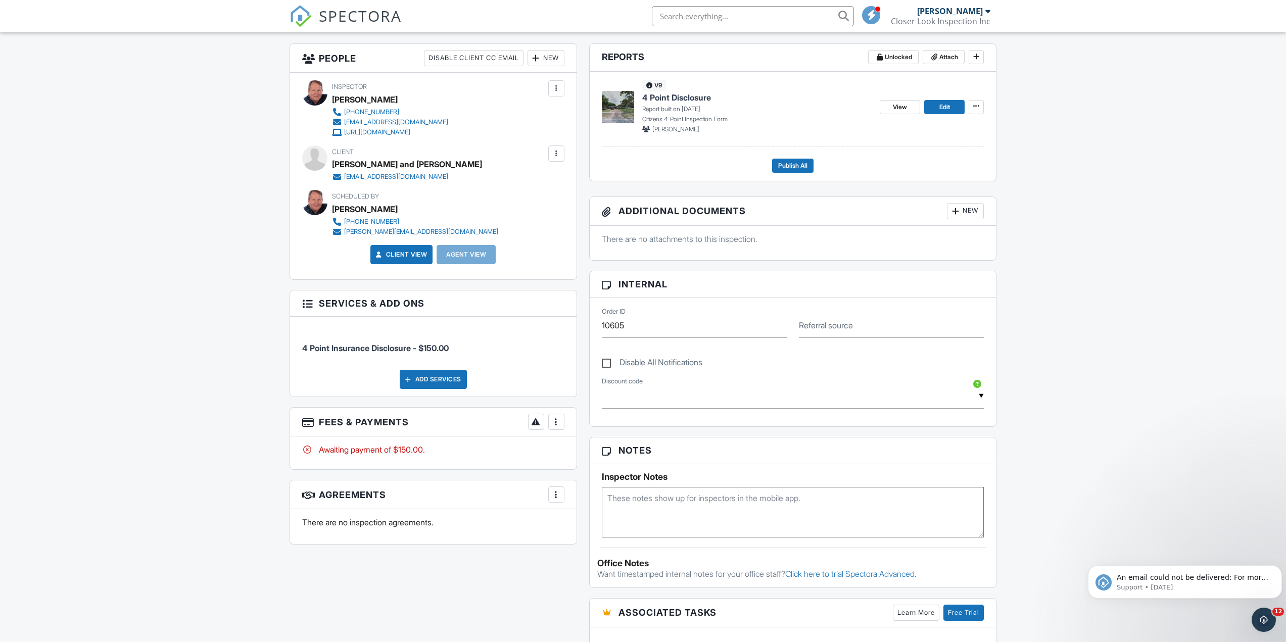  What do you see at coordinates (401, 255) in the screenshot?
I see `a: Client View` at bounding box center [401, 255].